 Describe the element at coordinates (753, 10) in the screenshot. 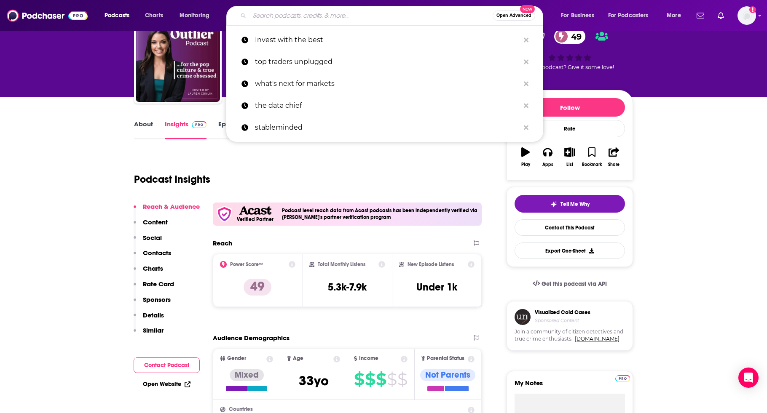

I see `svg: Add a profile image` at that location.